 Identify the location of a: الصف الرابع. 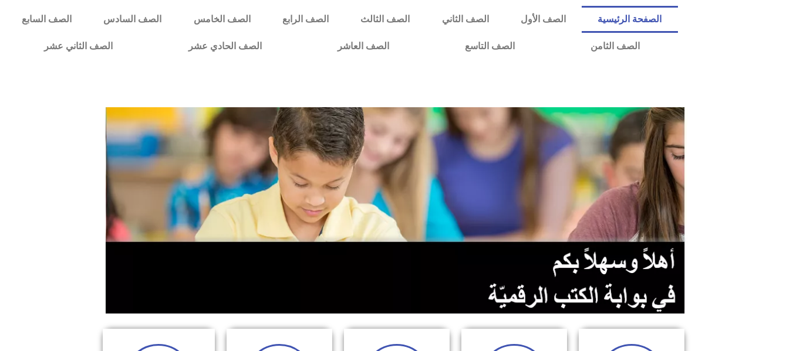
(305, 19).